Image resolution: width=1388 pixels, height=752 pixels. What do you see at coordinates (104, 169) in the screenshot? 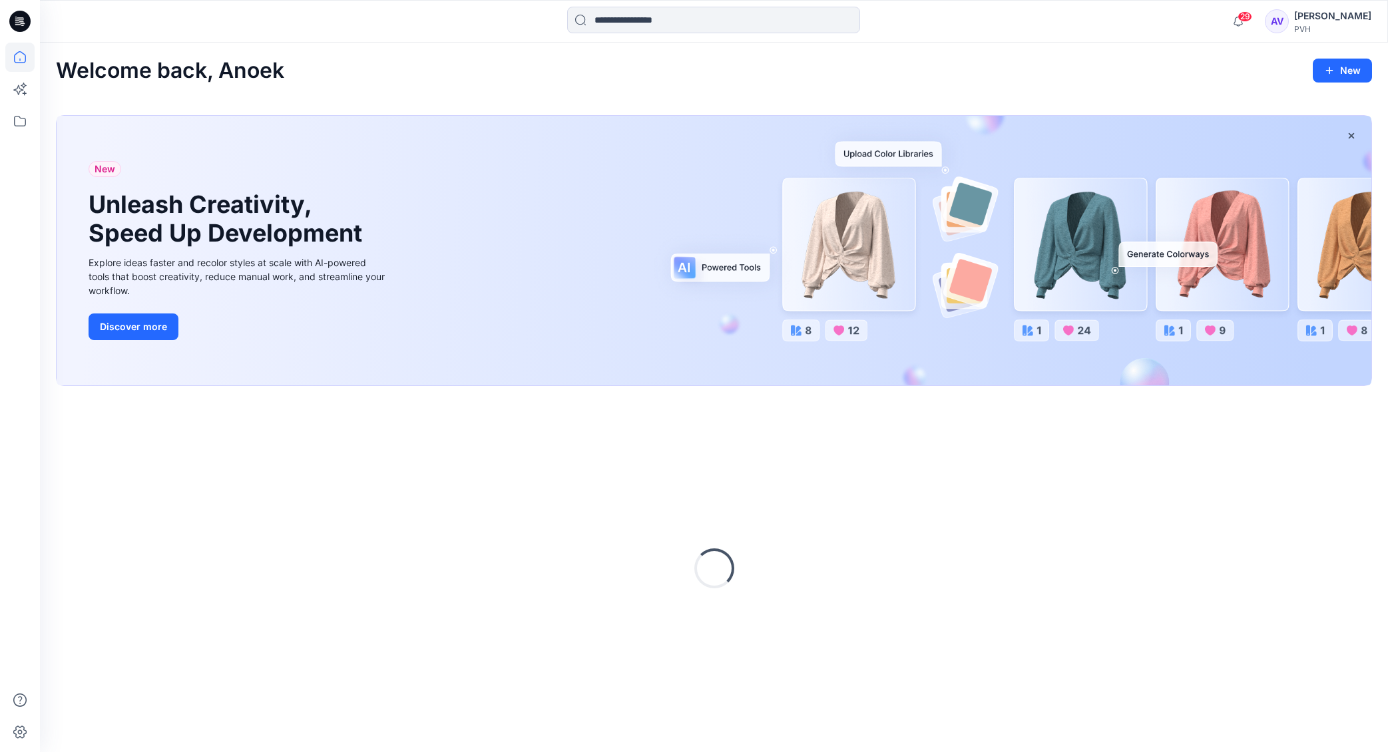
I see `span: New` at bounding box center [104, 169].